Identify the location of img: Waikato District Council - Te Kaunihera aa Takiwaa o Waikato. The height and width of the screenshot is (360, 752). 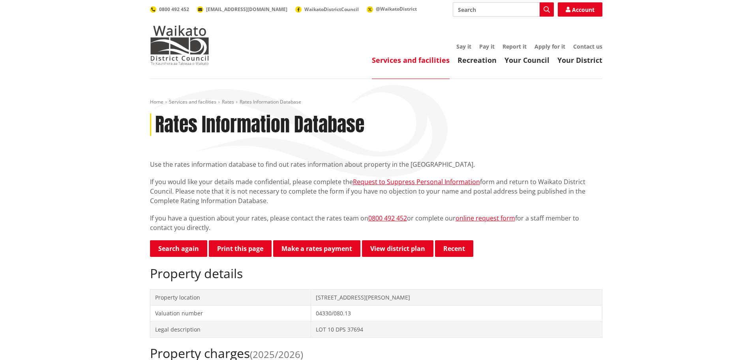
(180, 45).